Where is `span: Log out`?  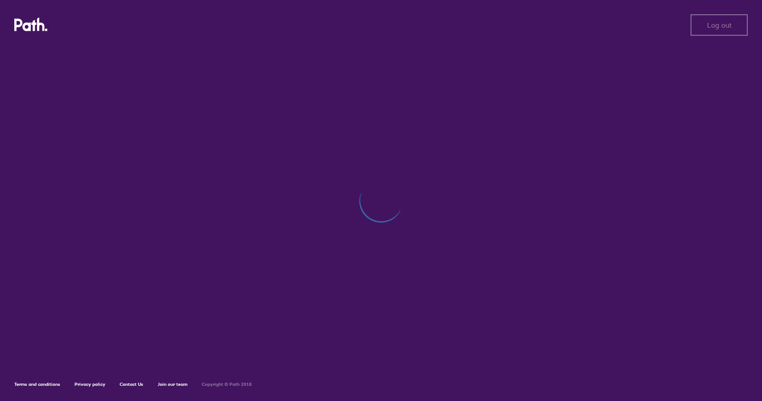
span: Log out is located at coordinates (719, 25).